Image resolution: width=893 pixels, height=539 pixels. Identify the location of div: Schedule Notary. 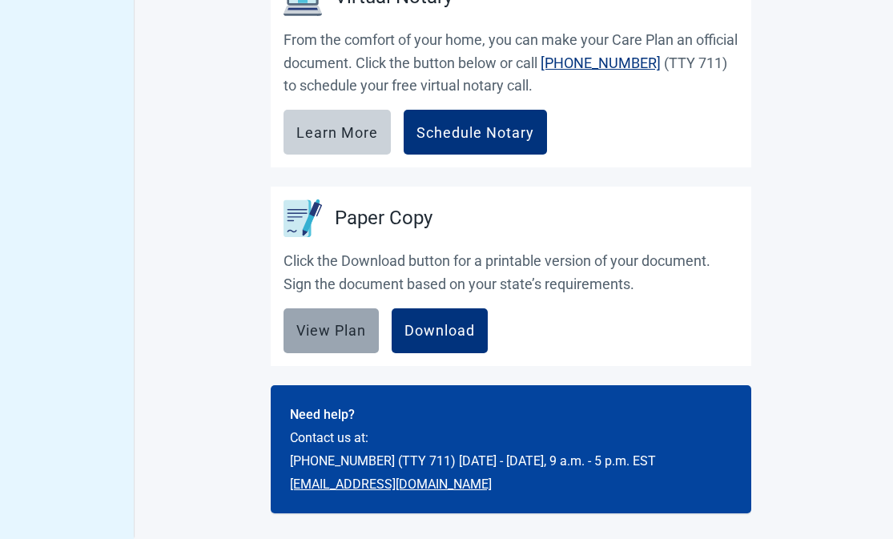
(475, 132).